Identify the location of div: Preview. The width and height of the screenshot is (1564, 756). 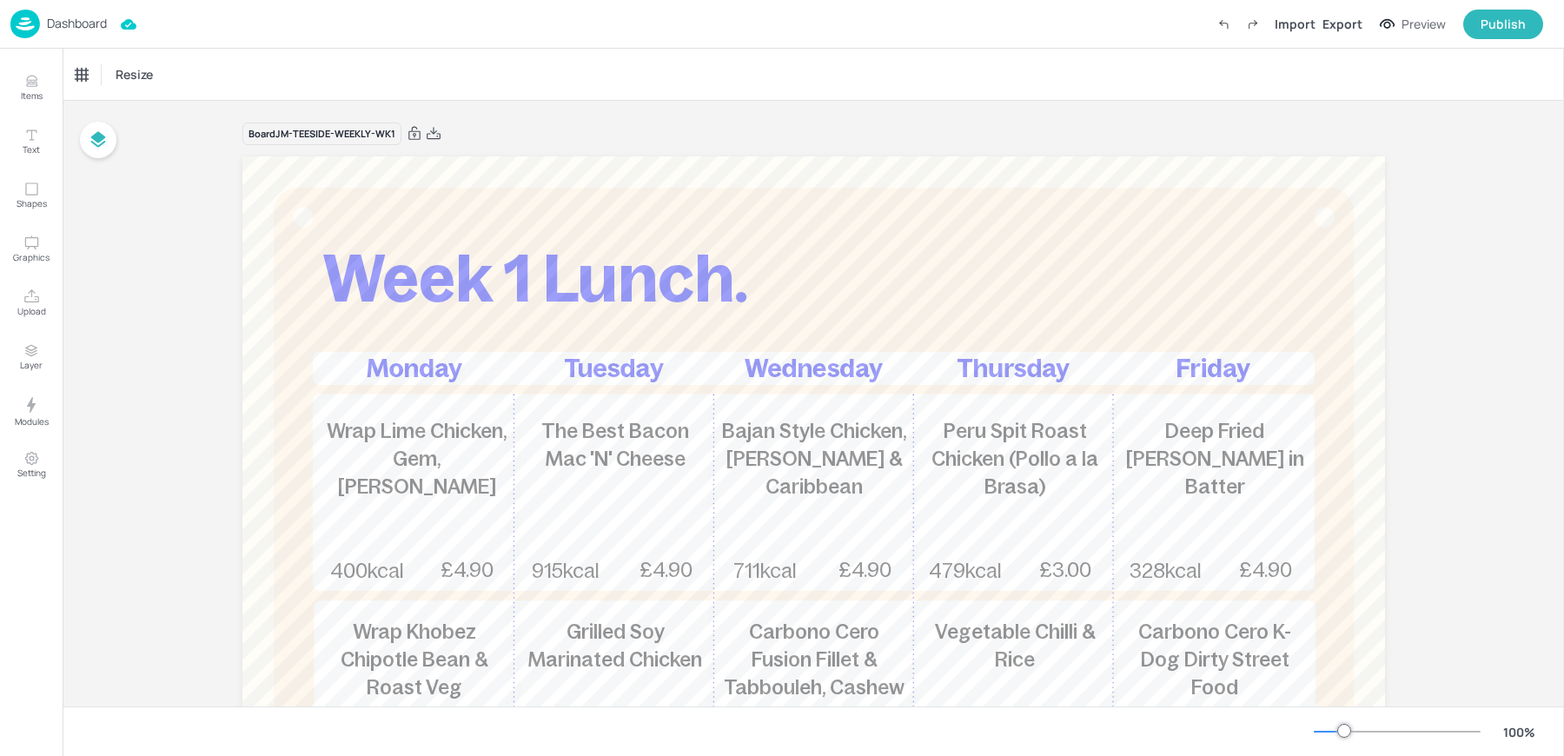
(1423, 24).